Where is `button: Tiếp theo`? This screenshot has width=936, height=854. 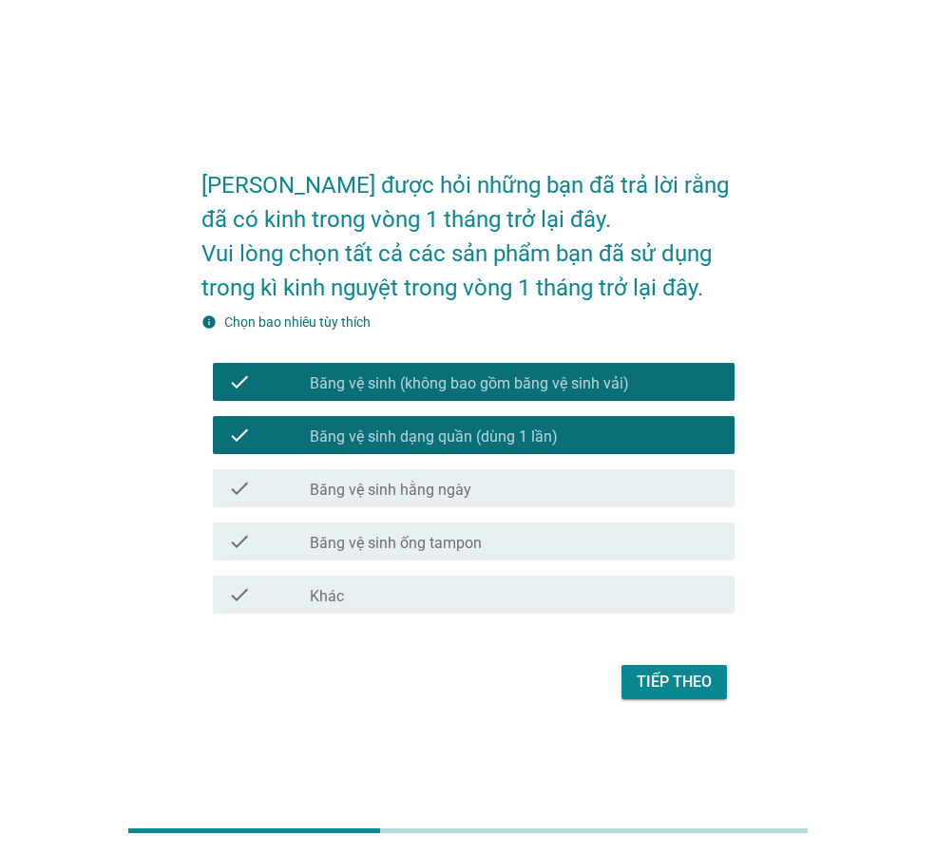 button: Tiếp theo is located at coordinates (674, 682).